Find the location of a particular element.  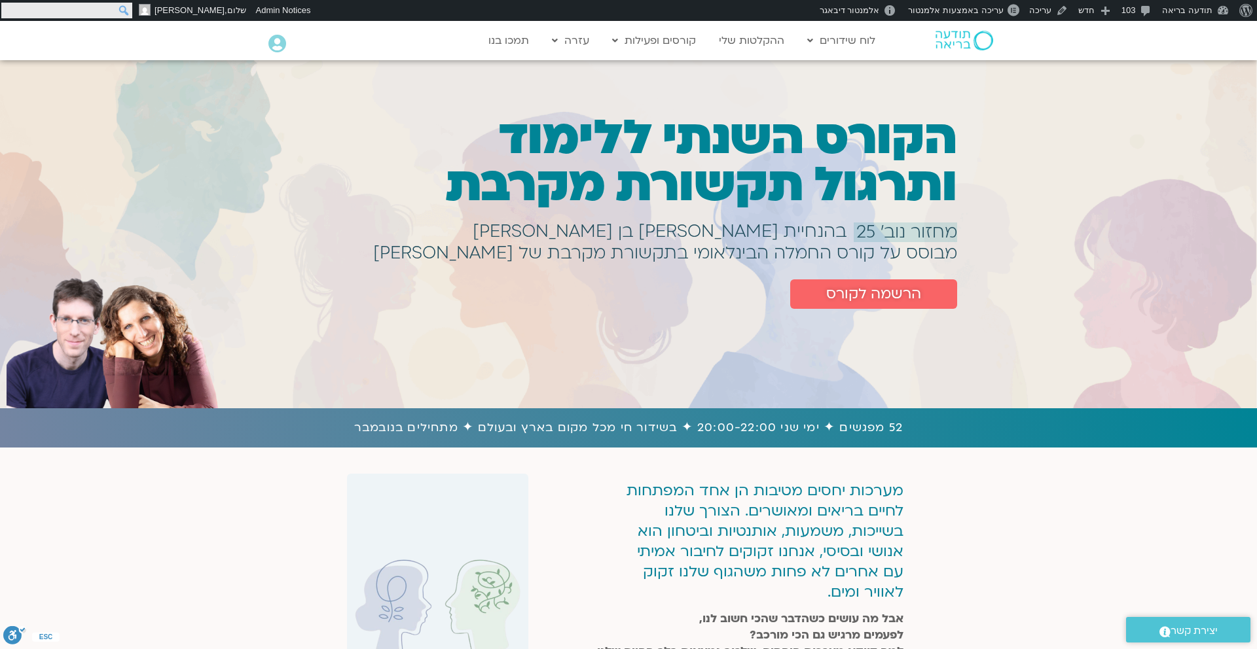

a: עזרה is located at coordinates (570, 41).